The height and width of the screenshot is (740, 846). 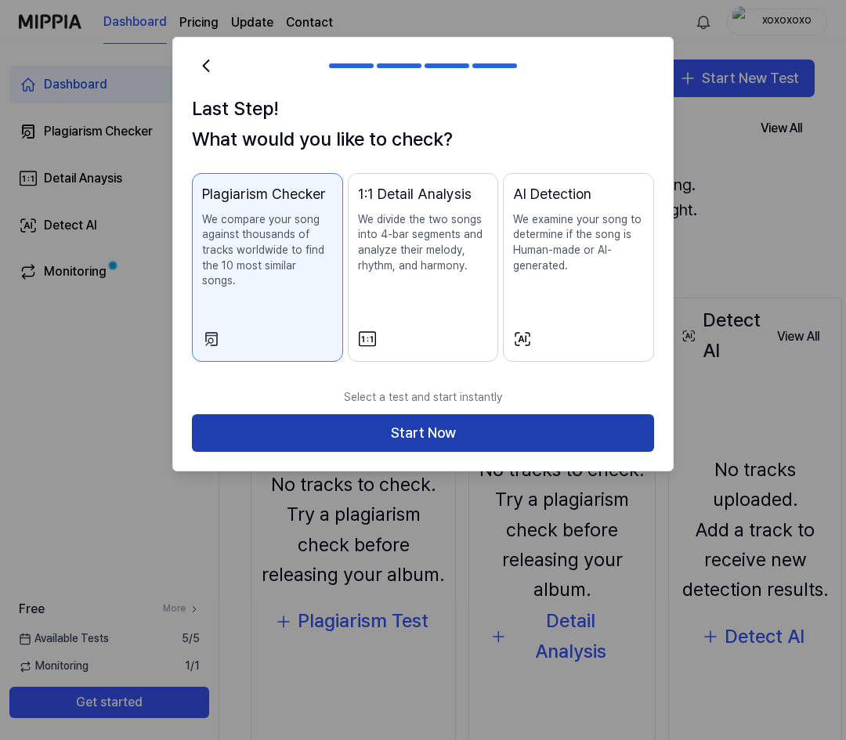 I want to click on p: Select a test and start instantly, so click(x=423, y=398).